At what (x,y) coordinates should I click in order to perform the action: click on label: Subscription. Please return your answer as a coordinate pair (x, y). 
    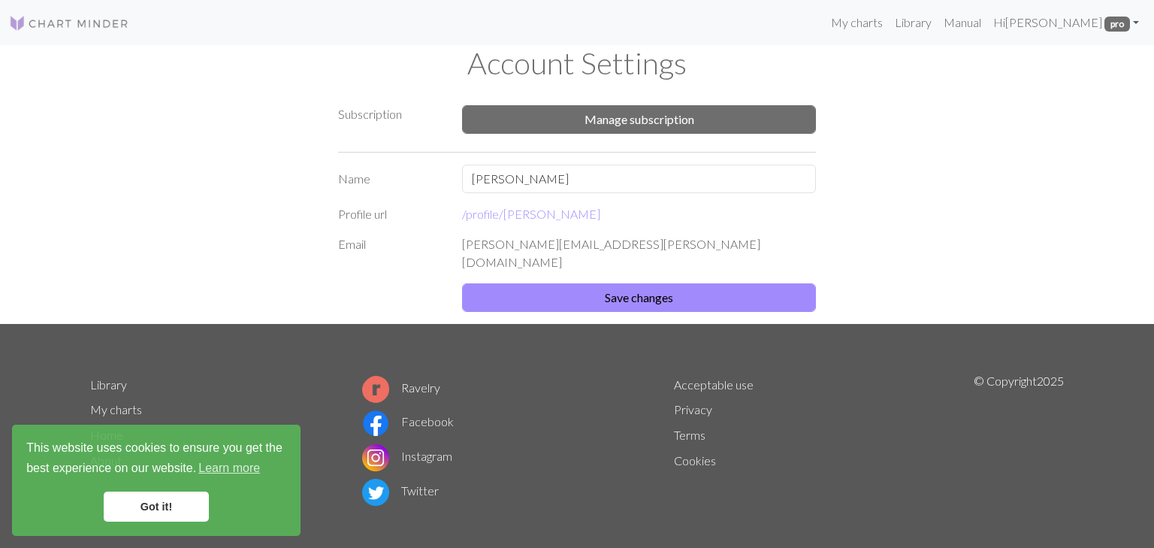
    Looking at the image, I should click on (370, 114).